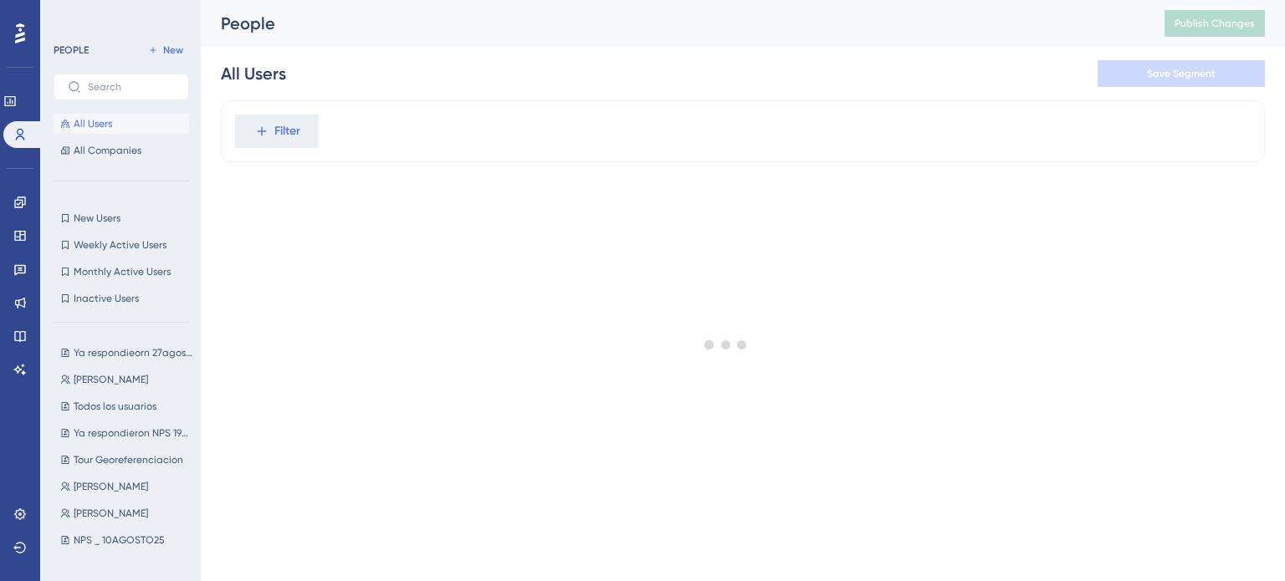 The height and width of the screenshot is (581, 1285). I want to click on button: Publish Changes, so click(1214, 23).